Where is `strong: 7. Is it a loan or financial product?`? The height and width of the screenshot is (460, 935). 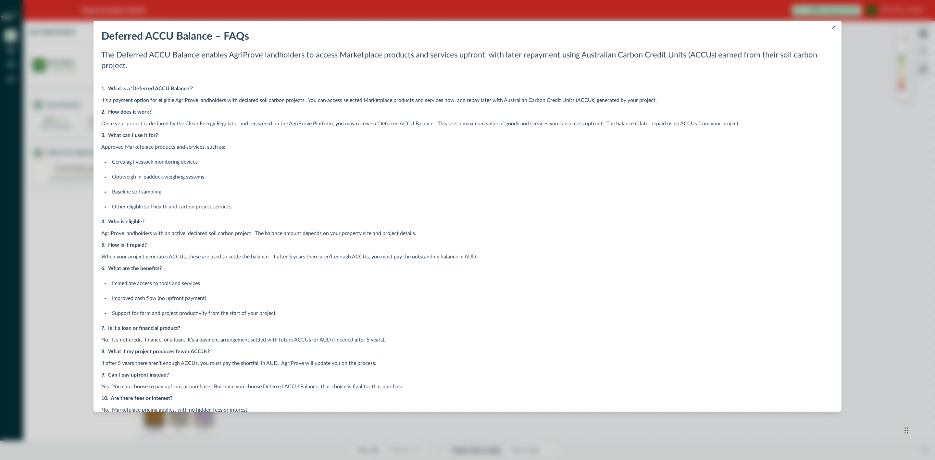
strong: 7. Is it a loan or financial product? is located at coordinates (141, 328).